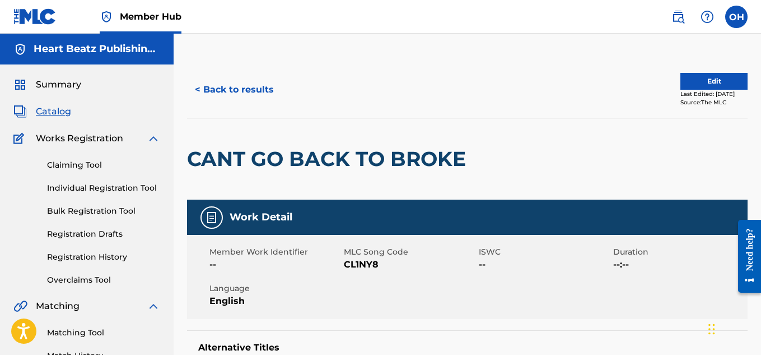 The height and width of the screenshot is (355, 761). Describe the element at coordinates (35, 16) in the screenshot. I see `img: MLC Logo` at that location.